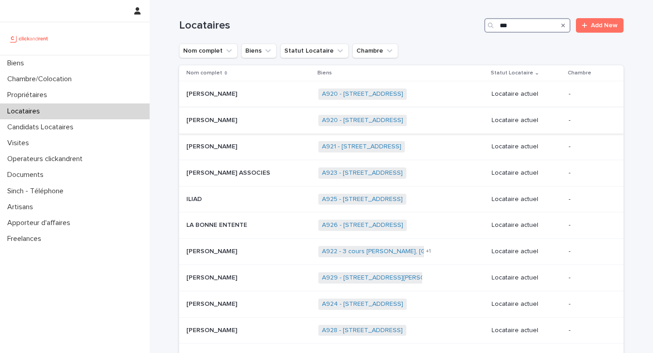  Describe the element at coordinates (527, 25) in the screenshot. I see `div: Search` at that location.